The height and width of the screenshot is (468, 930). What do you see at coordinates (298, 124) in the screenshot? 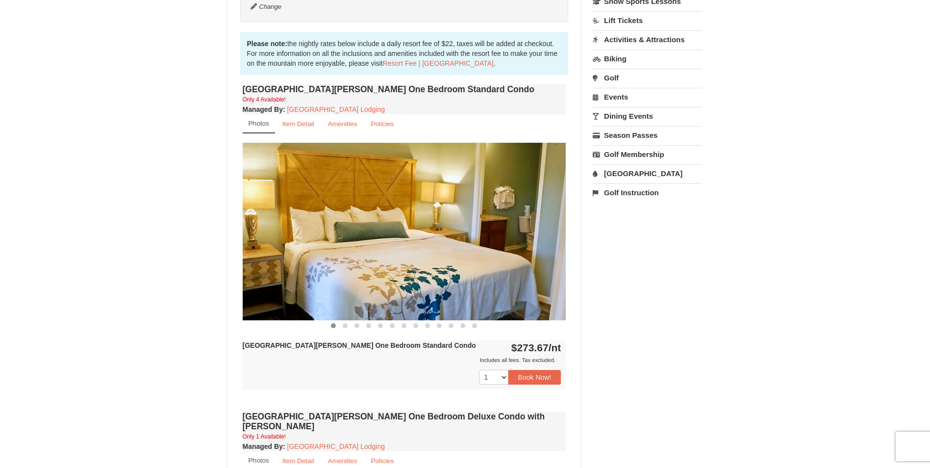
I see `a: Item Detail` at bounding box center [298, 124].